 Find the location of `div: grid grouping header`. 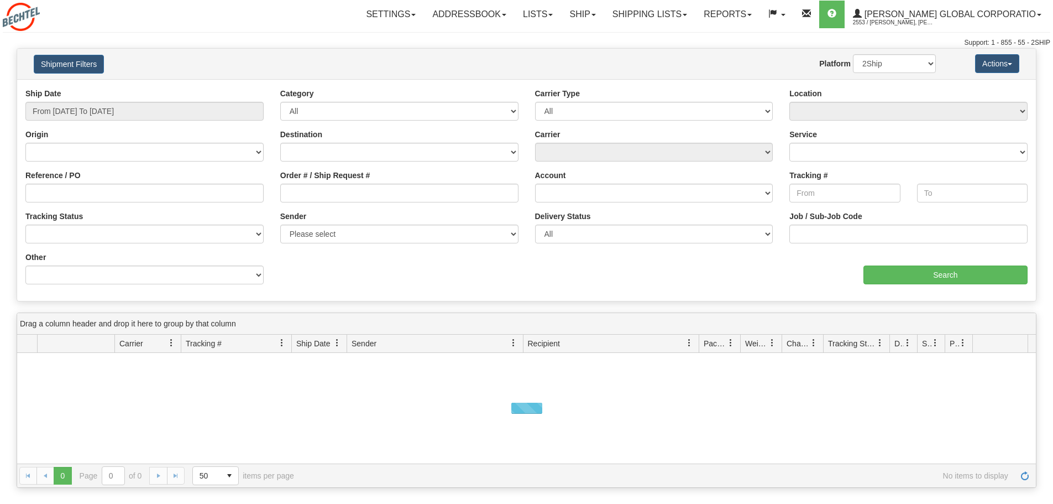

div: grid grouping header is located at coordinates (526, 323).